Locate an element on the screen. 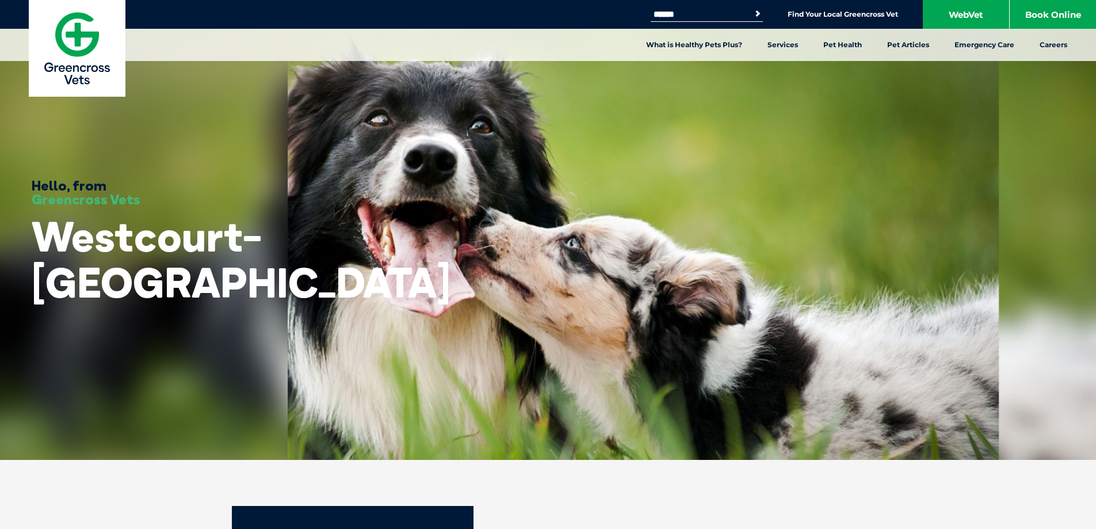 This screenshot has width=1096, height=529. a: Find Your Local Greencross Vet is located at coordinates (843, 14).